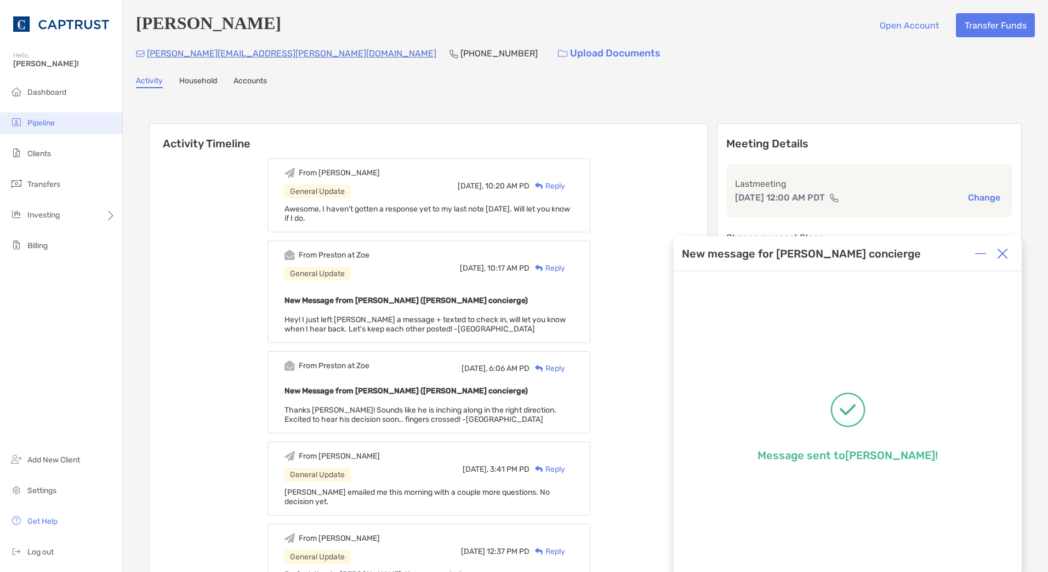 The image size is (1048, 572). I want to click on img: Message successfully sent, so click(848, 410).